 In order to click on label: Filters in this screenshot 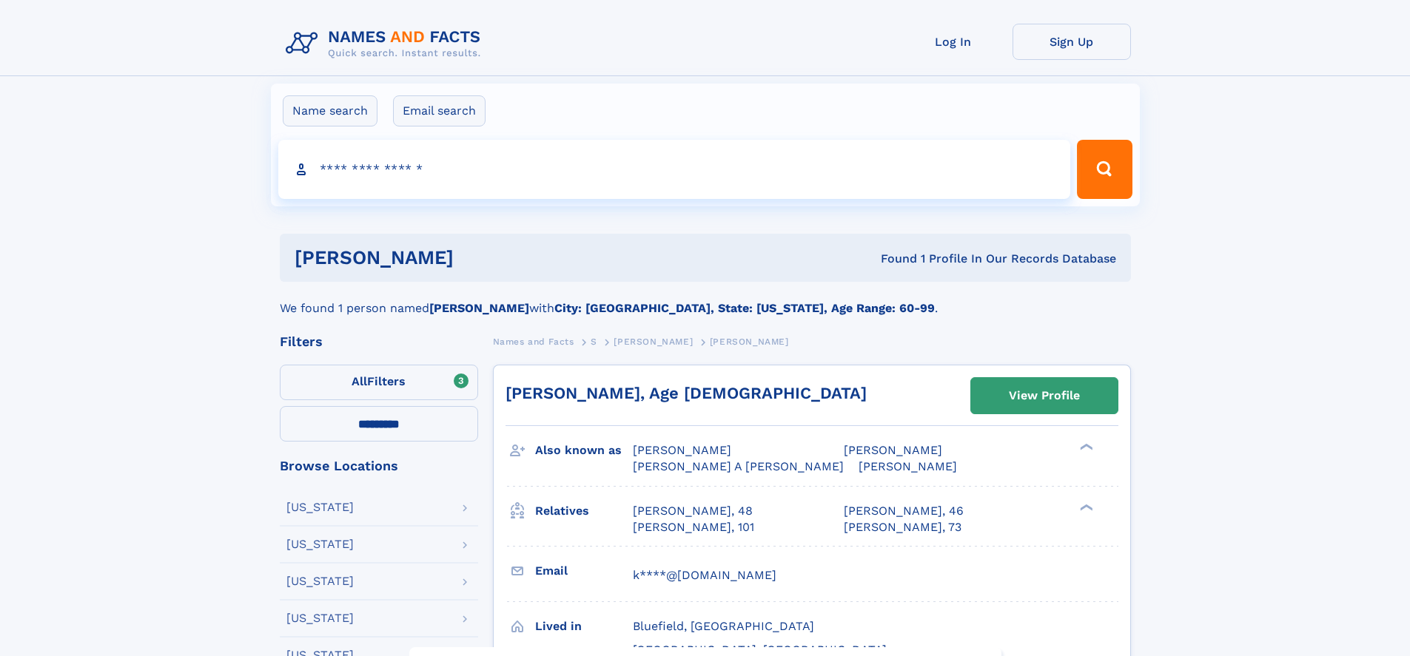, I will do `click(379, 383)`.